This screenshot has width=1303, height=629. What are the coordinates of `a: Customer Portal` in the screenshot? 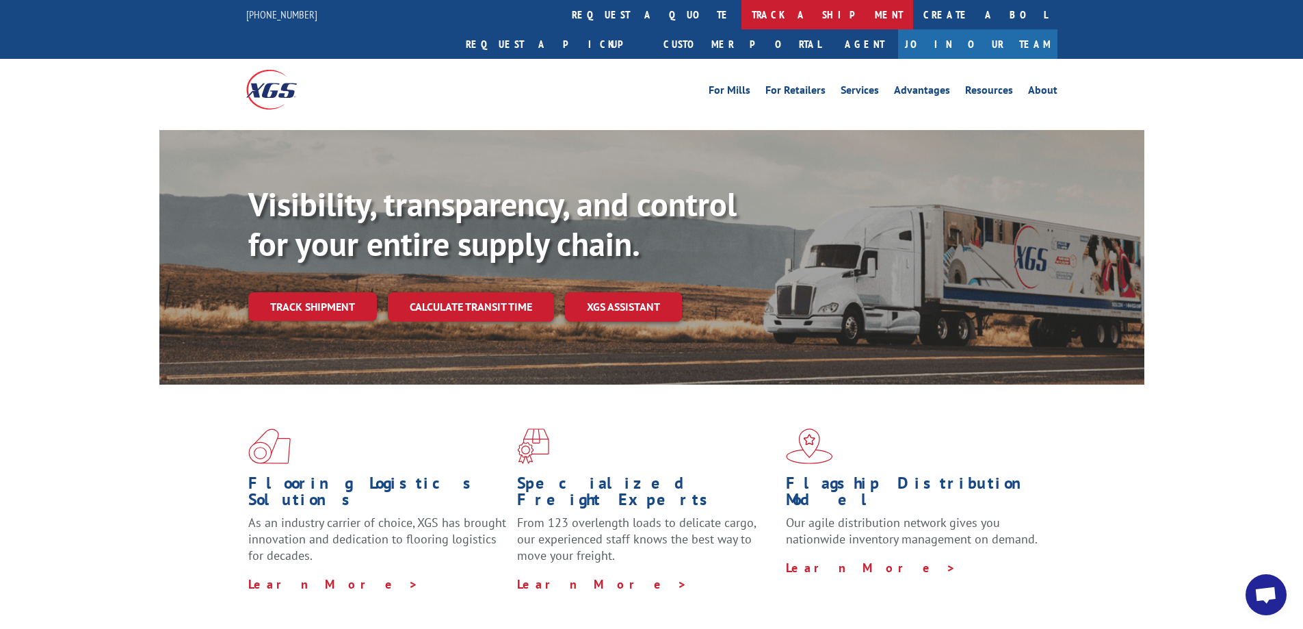 It's located at (742, 44).